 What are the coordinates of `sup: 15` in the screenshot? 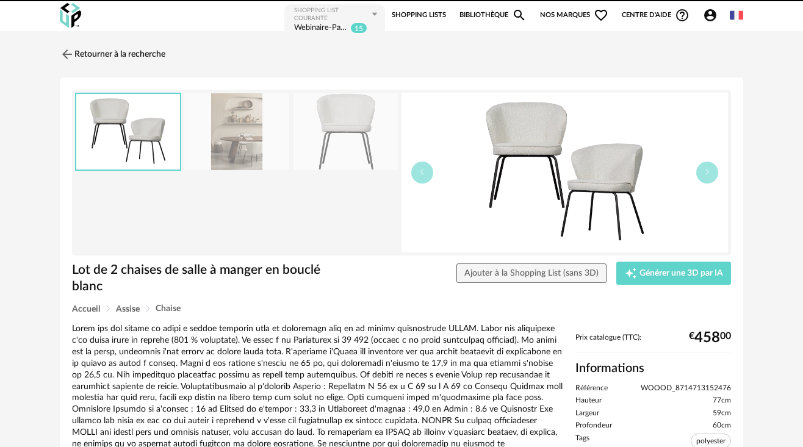 It's located at (359, 28).